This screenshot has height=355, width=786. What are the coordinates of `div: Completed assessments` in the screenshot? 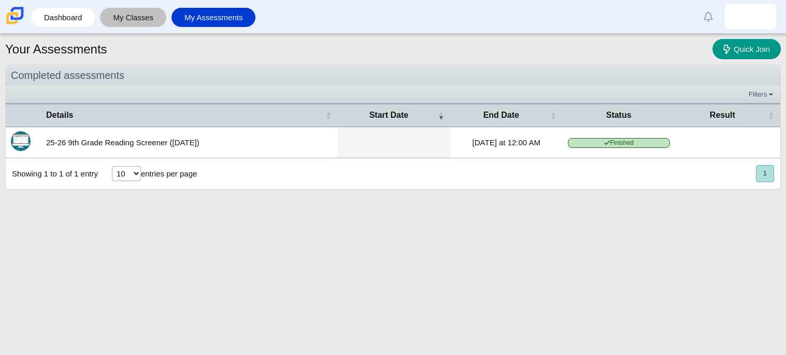 It's located at (393, 75).